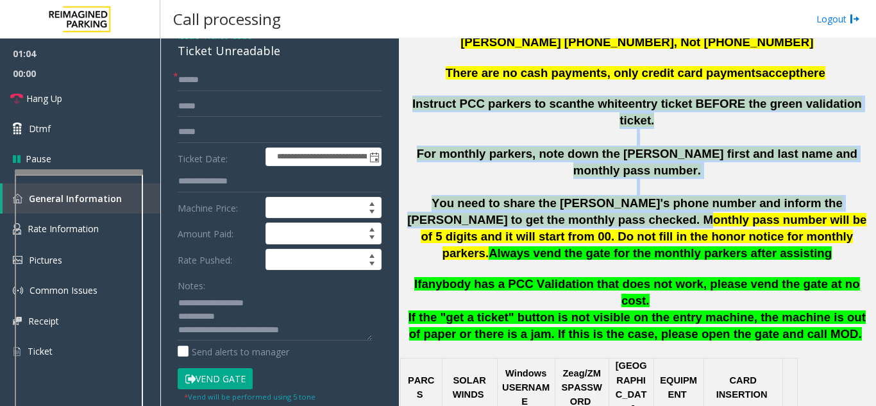  Describe the element at coordinates (81, 198) in the screenshot. I see `a: General Information` at that location.